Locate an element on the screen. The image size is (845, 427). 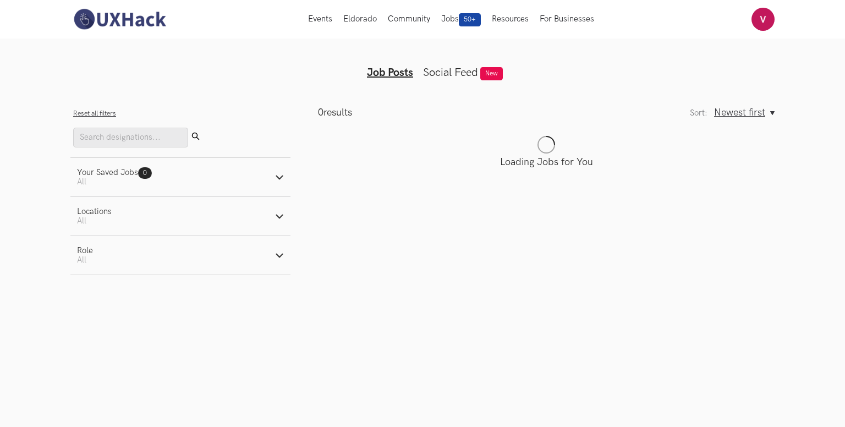
img: UXHack-logo.png is located at coordinates (119, 19).